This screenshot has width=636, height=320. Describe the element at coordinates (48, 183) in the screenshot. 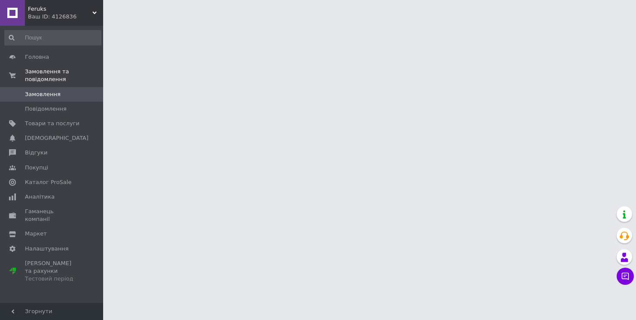

I see `span: Каталог ProSale` at that location.